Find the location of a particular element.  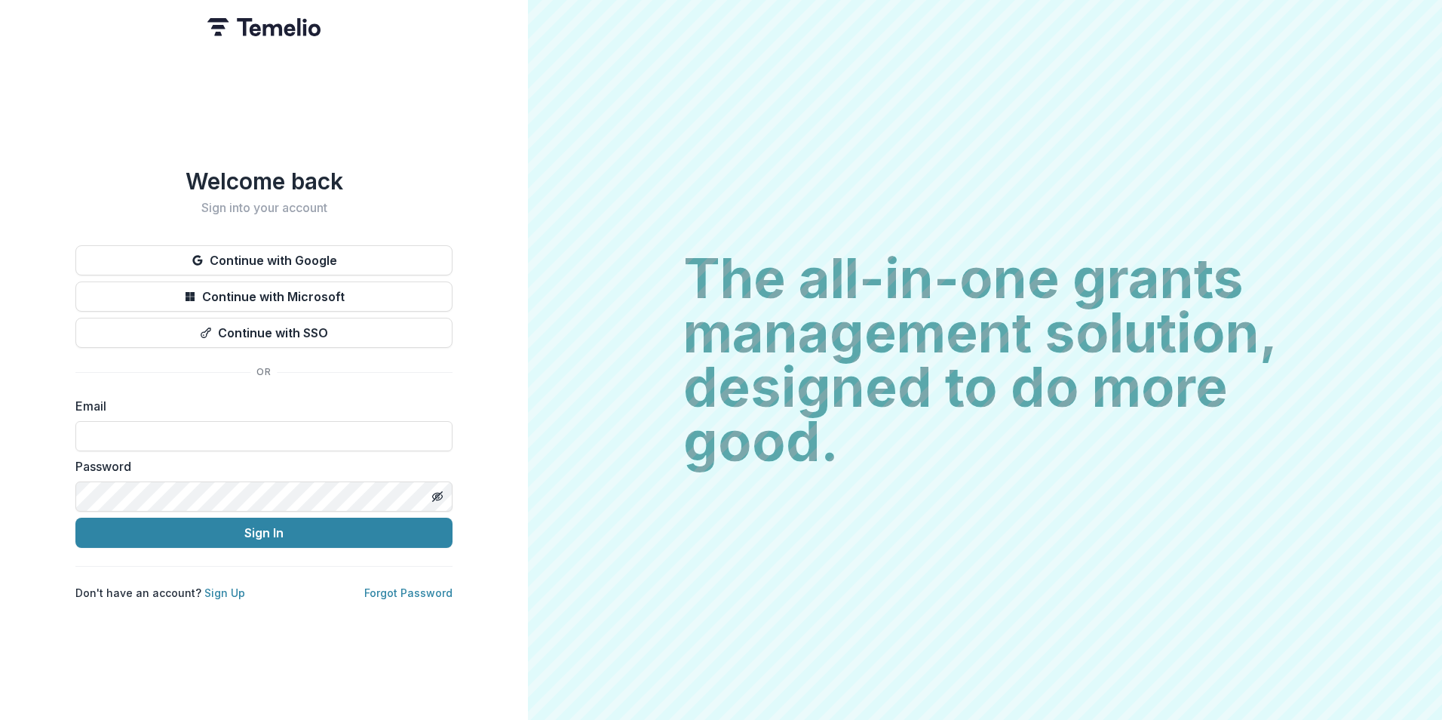

h2: Sign into your account is located at coordinates (264, 207).